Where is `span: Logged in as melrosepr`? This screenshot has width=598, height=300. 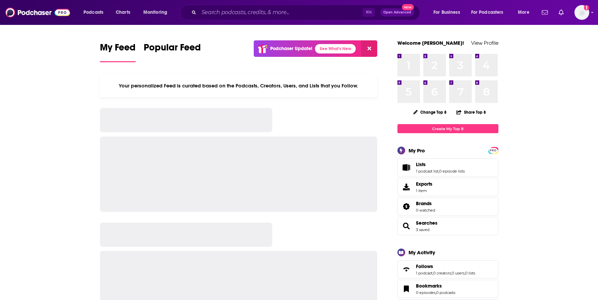 span: Logged in as melrosepr is located at coordinates (582, 12).